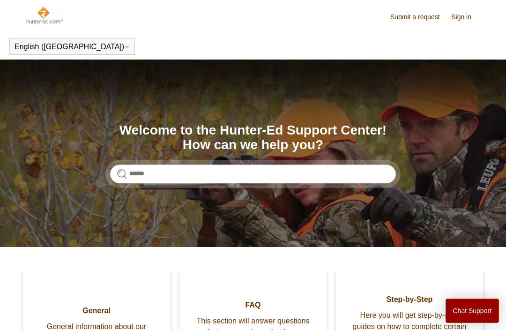 This screenshot has width=506, height=330. I want to click on span: FAQ, so click(253, 305).